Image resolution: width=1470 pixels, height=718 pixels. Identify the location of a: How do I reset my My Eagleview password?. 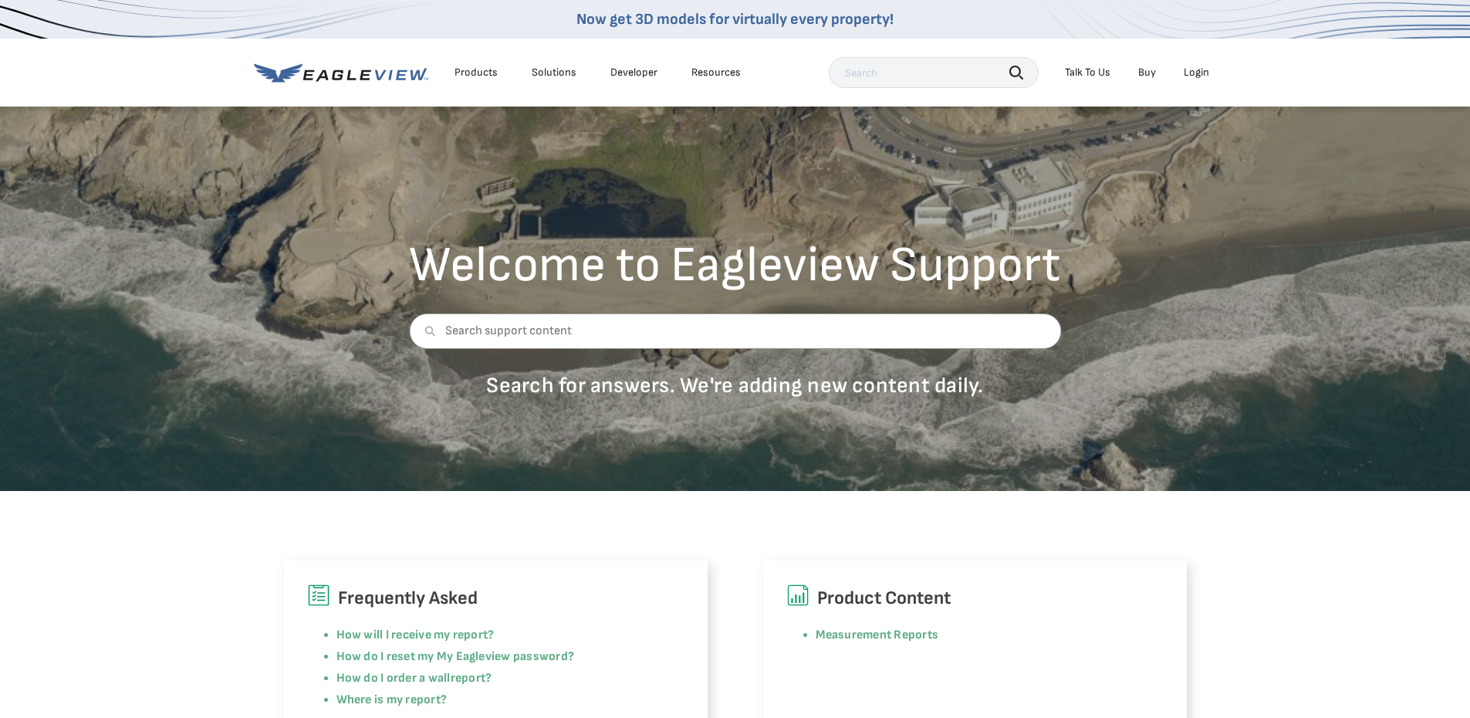
(455, 656).